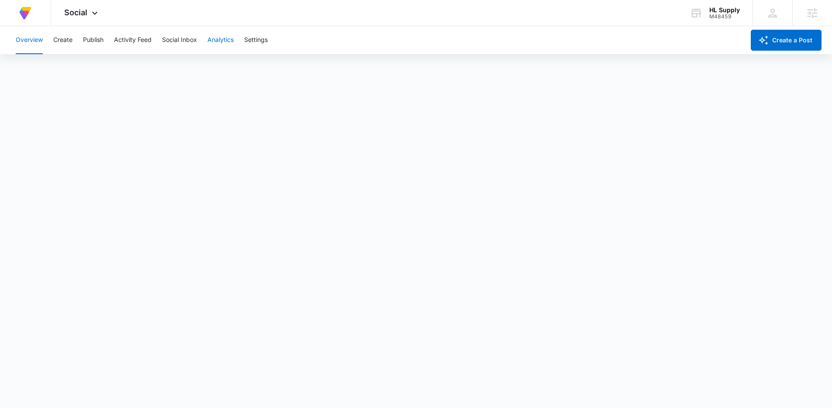  Describe the element at coordinates (29, 40) in the screenshot. I see `button: Overview` at that location.